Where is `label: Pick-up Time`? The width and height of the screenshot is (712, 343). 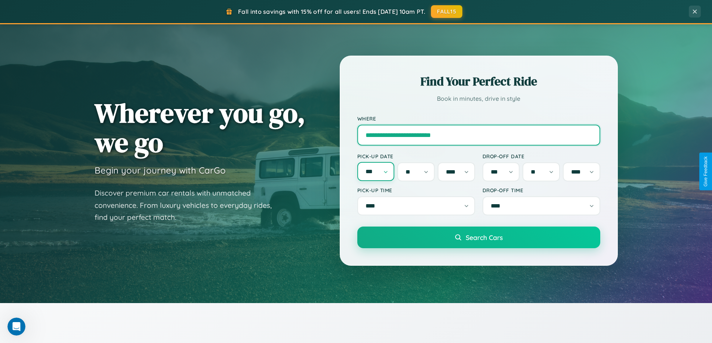 label: Pick-up Time is located at coordinates (416, 190).